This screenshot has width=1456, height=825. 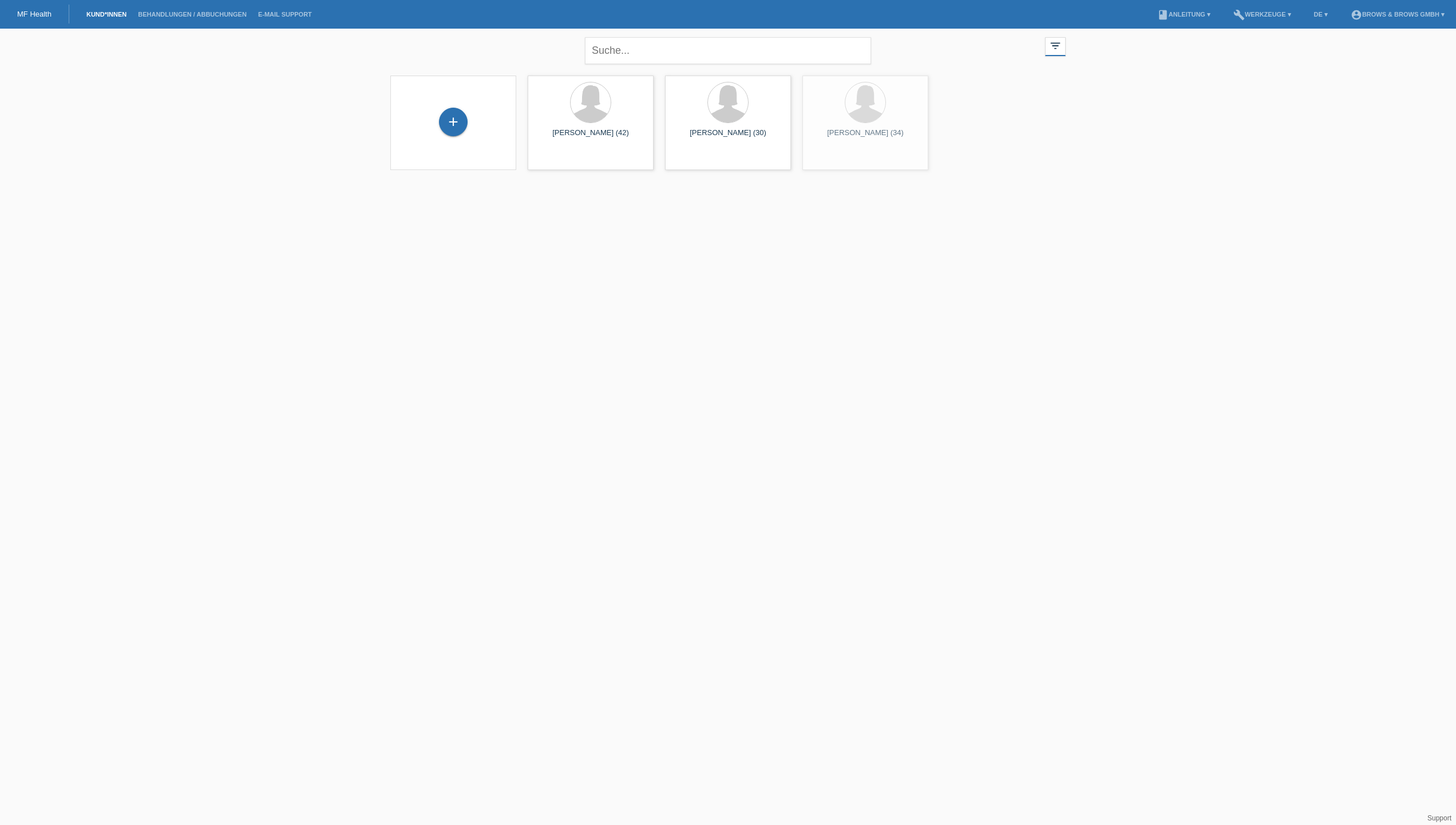 What do you see at coordinates (1440, 818) in the screenshot?
I see `a: Support` at bounding box center [1440, 818].